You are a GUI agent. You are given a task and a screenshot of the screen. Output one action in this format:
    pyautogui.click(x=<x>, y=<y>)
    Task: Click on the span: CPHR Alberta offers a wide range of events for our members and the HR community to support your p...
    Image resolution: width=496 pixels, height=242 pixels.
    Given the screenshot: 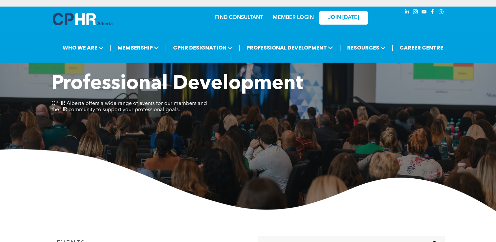 What is the action you would take?
    pyautogui.click(x=129, y=107)
    